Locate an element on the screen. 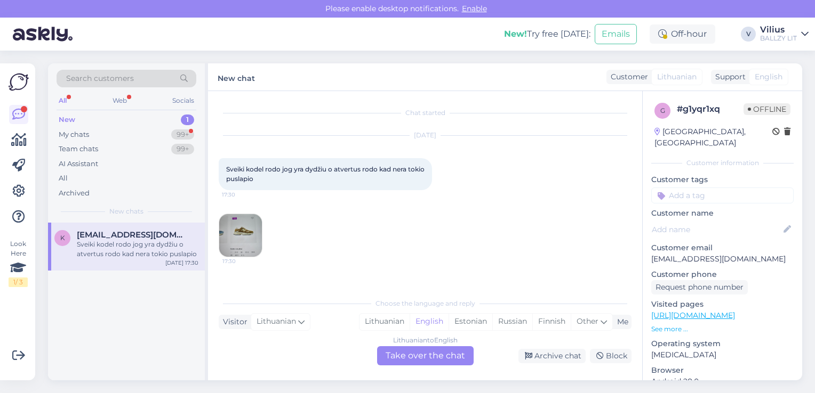 The height and width of the screenshot is (393, 815). input: Add name is located at coordinates (716, 230).